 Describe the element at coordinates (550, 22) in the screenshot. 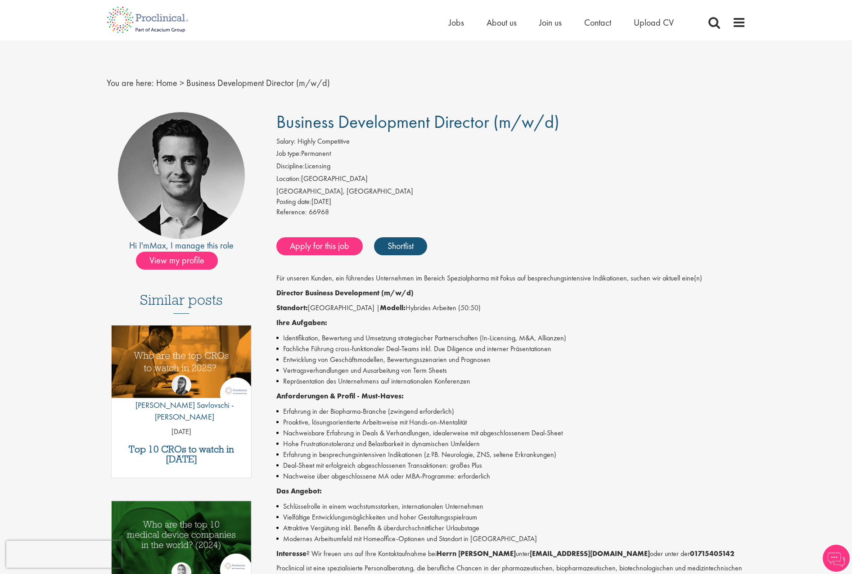

I see `a: Join us` at that location.